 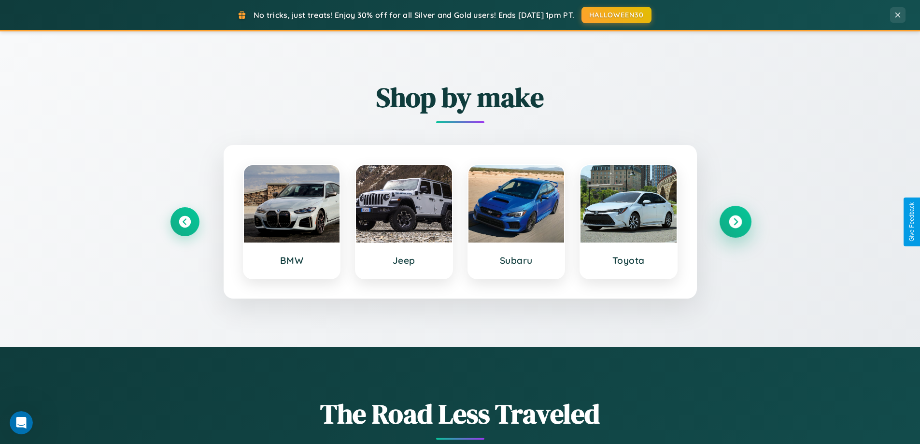 I want to click on h3: Jeep, so click(x=404, y=260).